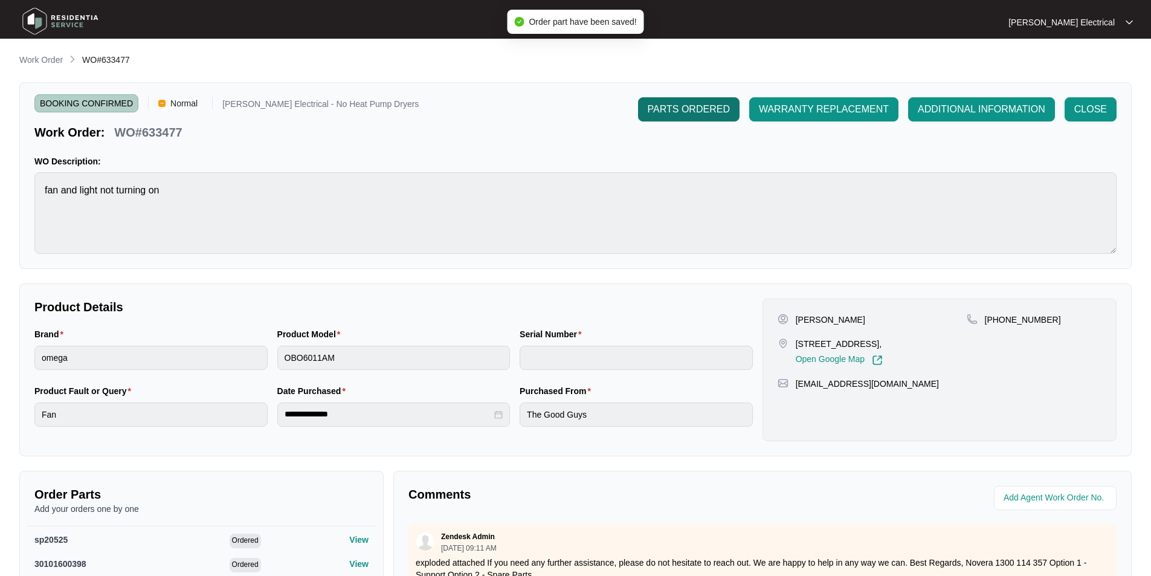 This screenshot has height=576, width=1151. Describe the element at coordinates (60, 21) in the screenshot. I see `img: residentia service logo` at that location.